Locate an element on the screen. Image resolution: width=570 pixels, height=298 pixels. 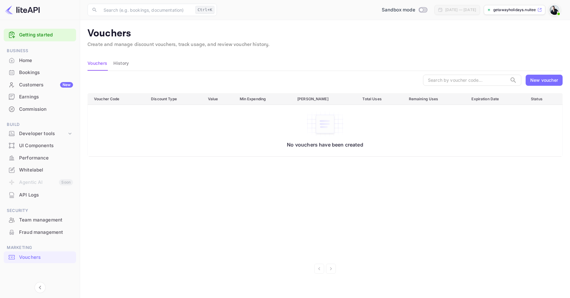
p: getawayholidays.nuitee... is located at coordinates (515, 10).